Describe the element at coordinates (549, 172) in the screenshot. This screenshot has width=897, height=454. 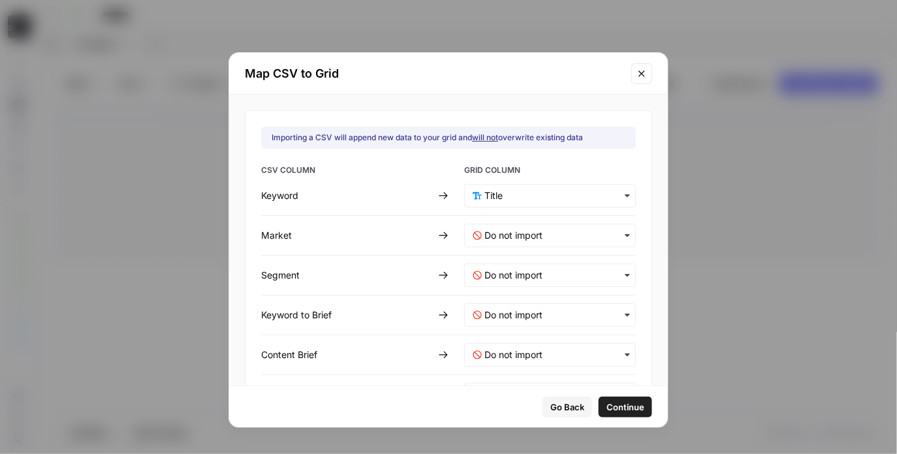
I see `span: GRID COLUMN` at that location.